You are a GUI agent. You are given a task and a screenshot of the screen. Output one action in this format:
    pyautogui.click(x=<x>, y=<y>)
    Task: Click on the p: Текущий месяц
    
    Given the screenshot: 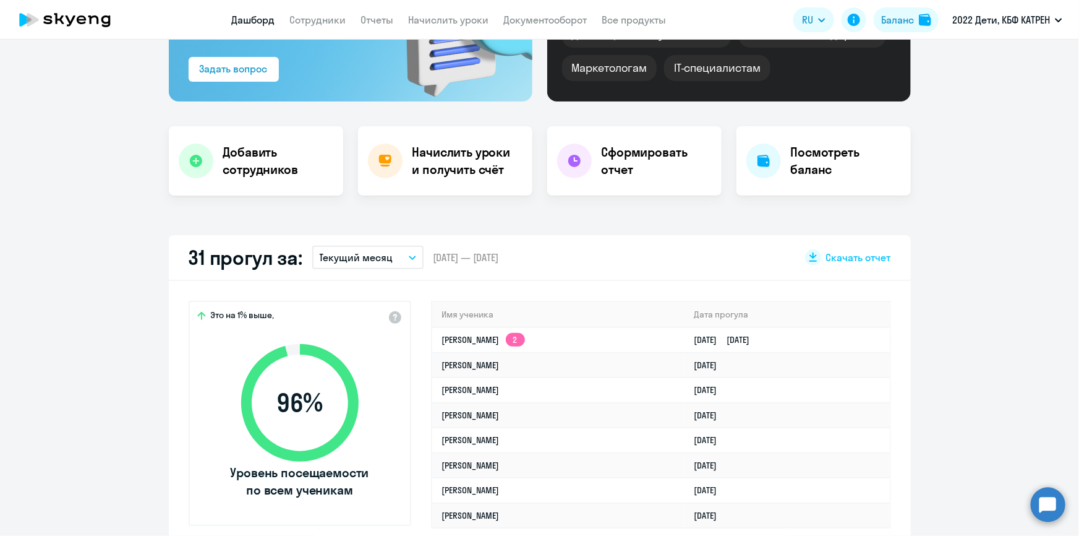 What is the action you would take?
    pyautogui.click(x=356, y=257)
    